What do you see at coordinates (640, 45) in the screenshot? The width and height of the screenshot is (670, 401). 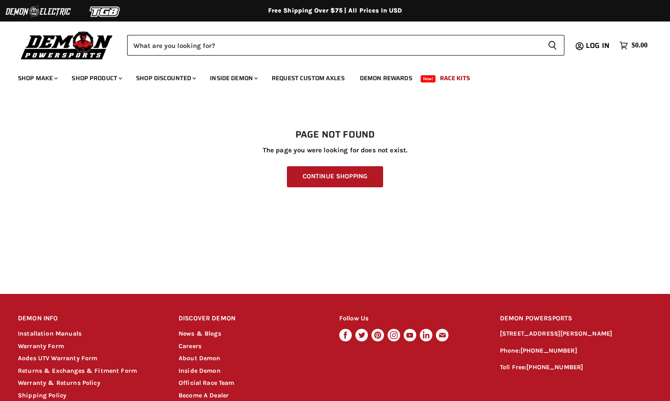 I see `span: $0.00` at bounding box center [640, 45].